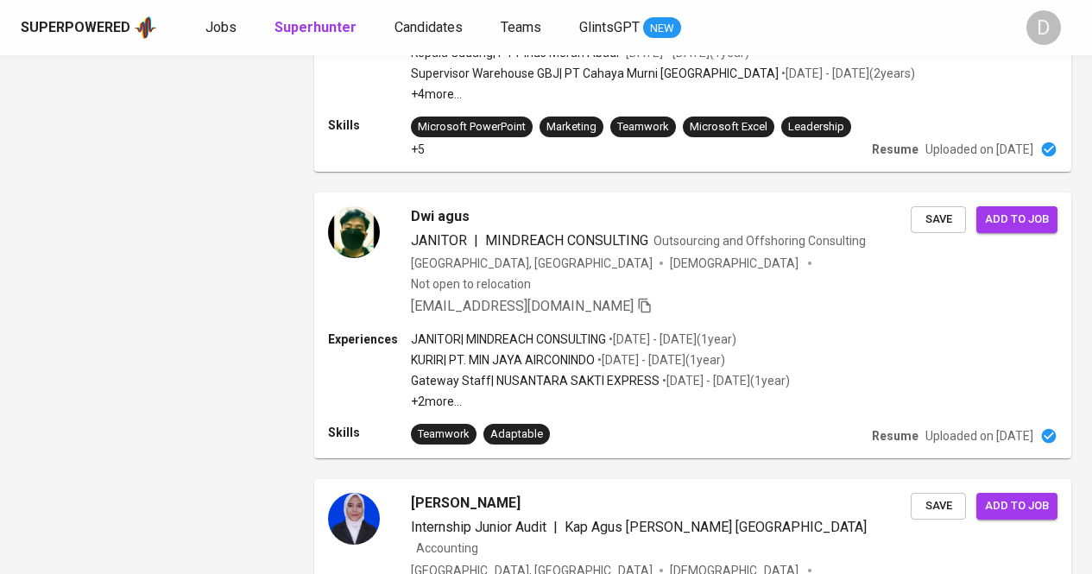 The image size is (1092, 574). Describe the element at coordinates (471, 127) in the screenshot. I see `div: Microsoft PowerPoint` at that location.